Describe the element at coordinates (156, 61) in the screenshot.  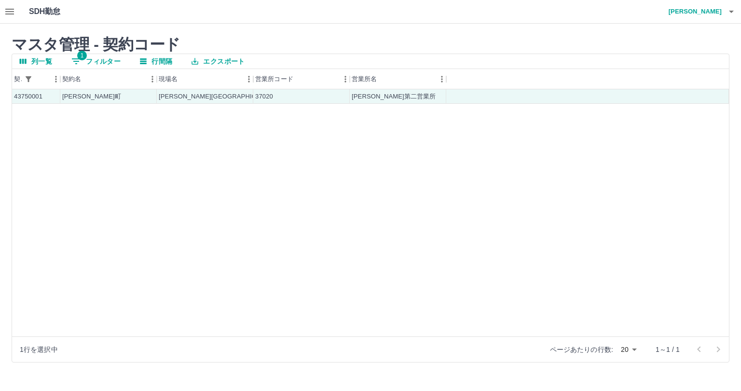
I see `button: 行間隔` at that location.